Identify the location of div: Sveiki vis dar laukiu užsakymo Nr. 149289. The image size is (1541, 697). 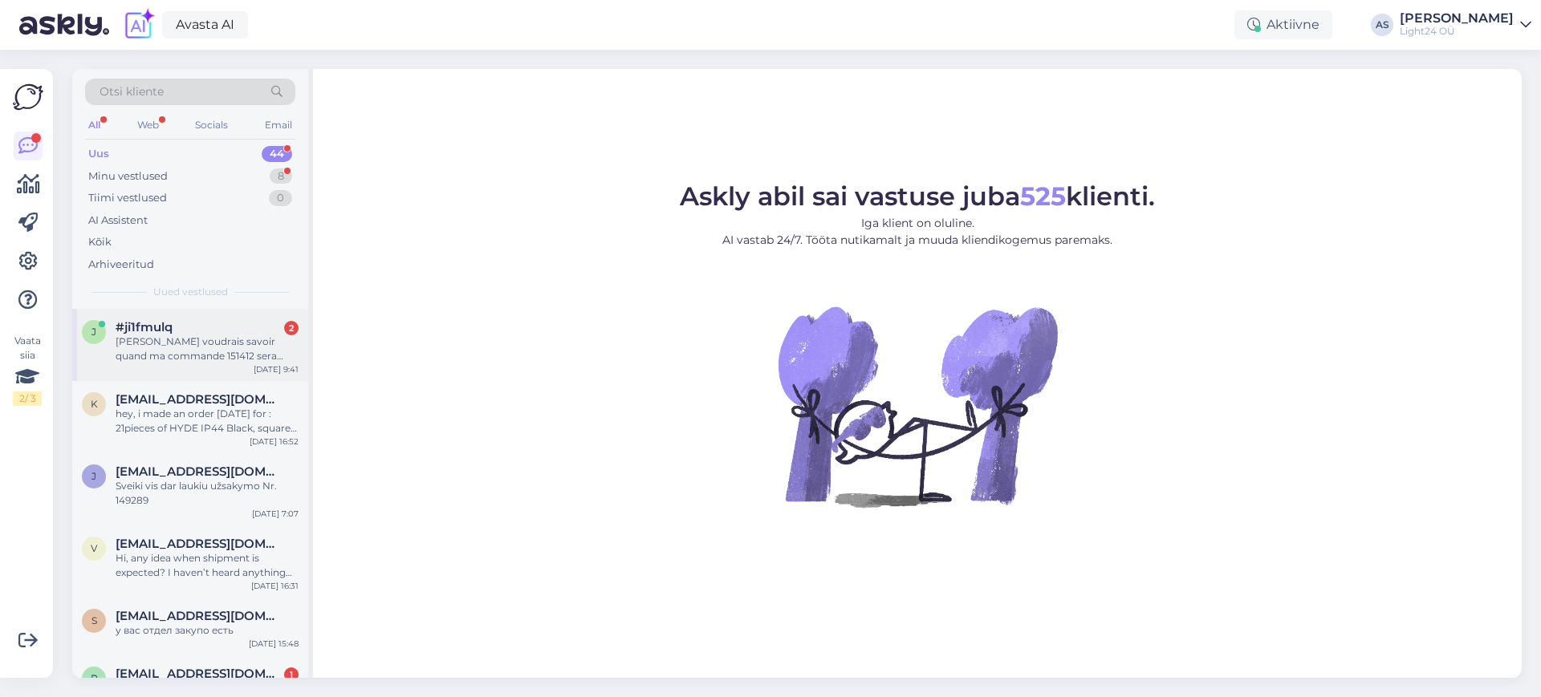
(207, 494).